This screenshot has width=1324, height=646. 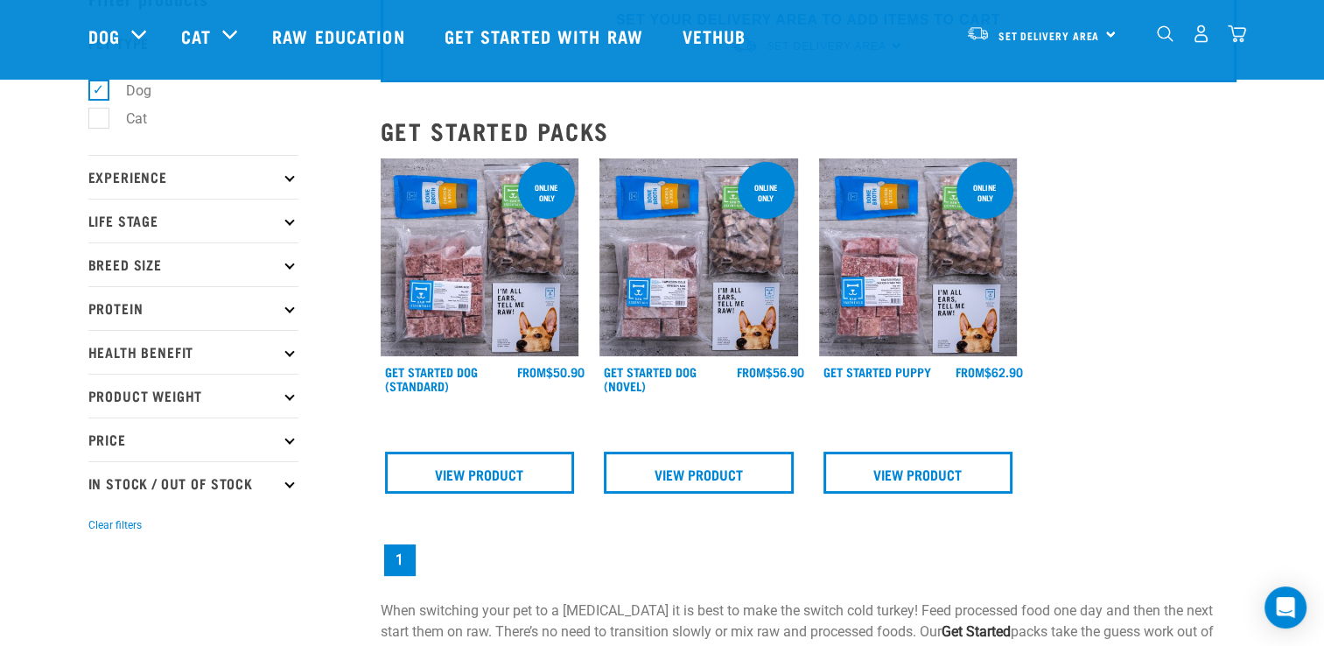 I want to click on a: Cat, so click(x=196, y=36).